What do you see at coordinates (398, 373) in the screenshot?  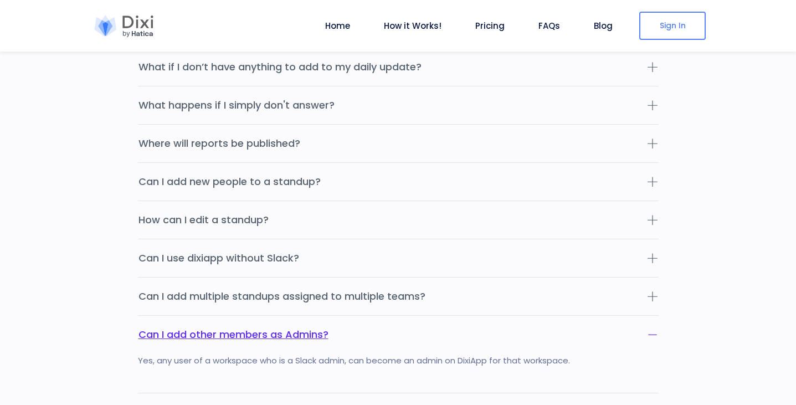 I see `div: Yes, any user of a workspace who is a Slack admin, can become an admin on DixiApp for that worksp...` at bounding box center [398, 373].